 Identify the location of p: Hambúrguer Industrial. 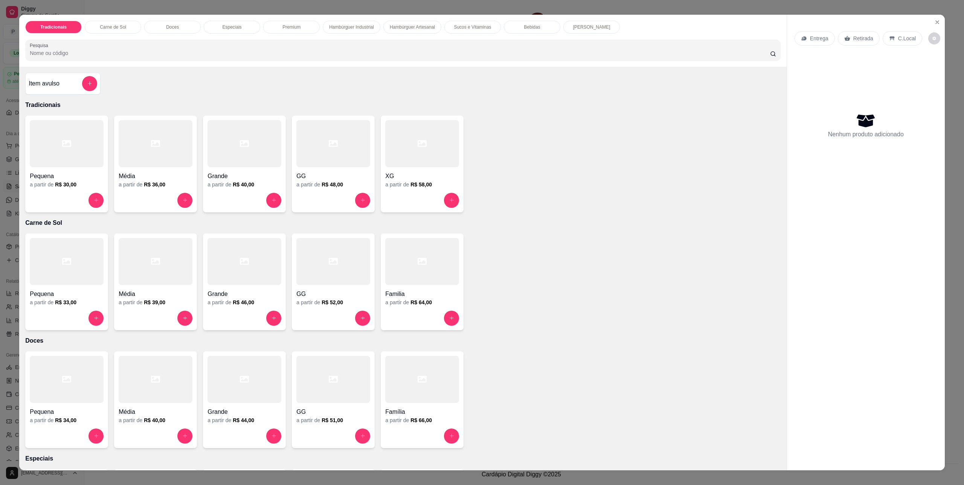
(351, 27).